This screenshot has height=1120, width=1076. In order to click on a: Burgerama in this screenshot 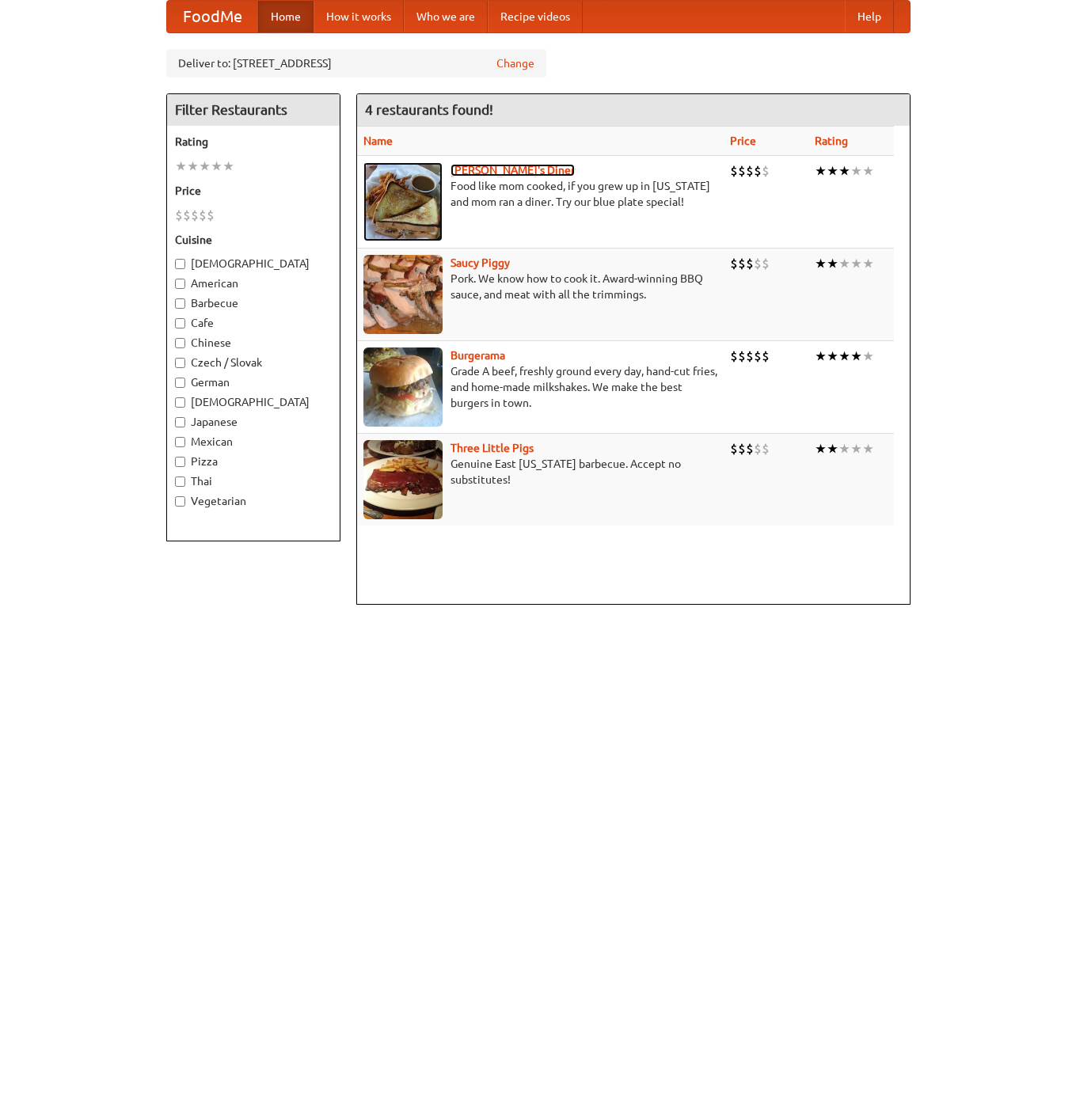, I will do `click(478, 356)`.